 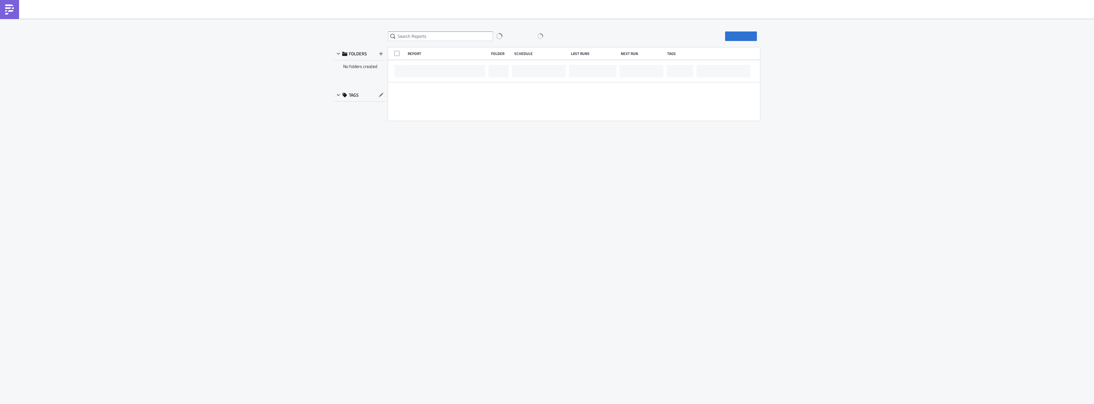 What do you see at coordinates (440, 36) in the screenshot?
I see `input: Search Reports` at bounding box center [440, 36].